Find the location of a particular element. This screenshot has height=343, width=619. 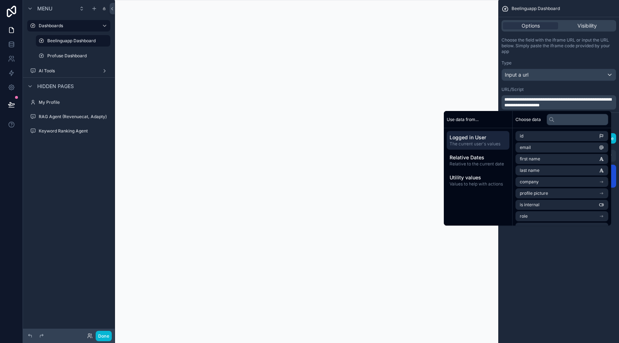

span: Beelinguapp Dashboard is located at coordinates (535, 9).